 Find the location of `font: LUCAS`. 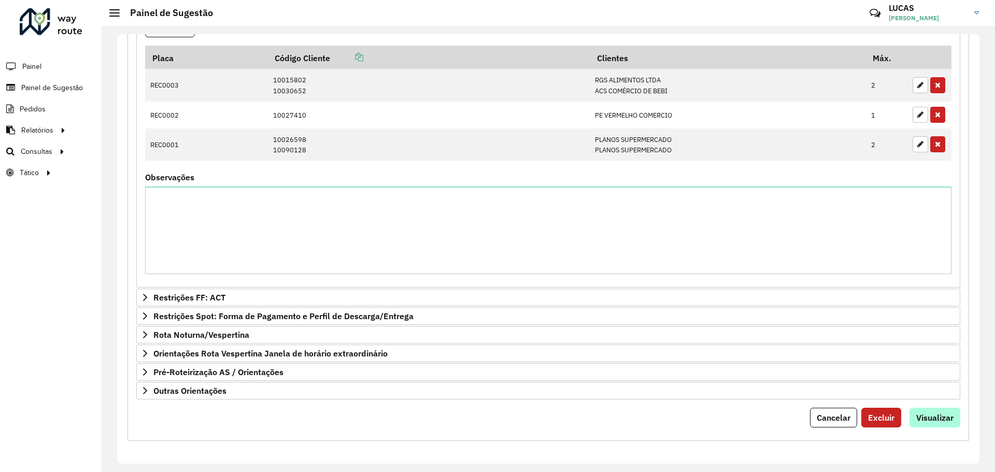

font: LUCAS is located at coordinates (902, 8).